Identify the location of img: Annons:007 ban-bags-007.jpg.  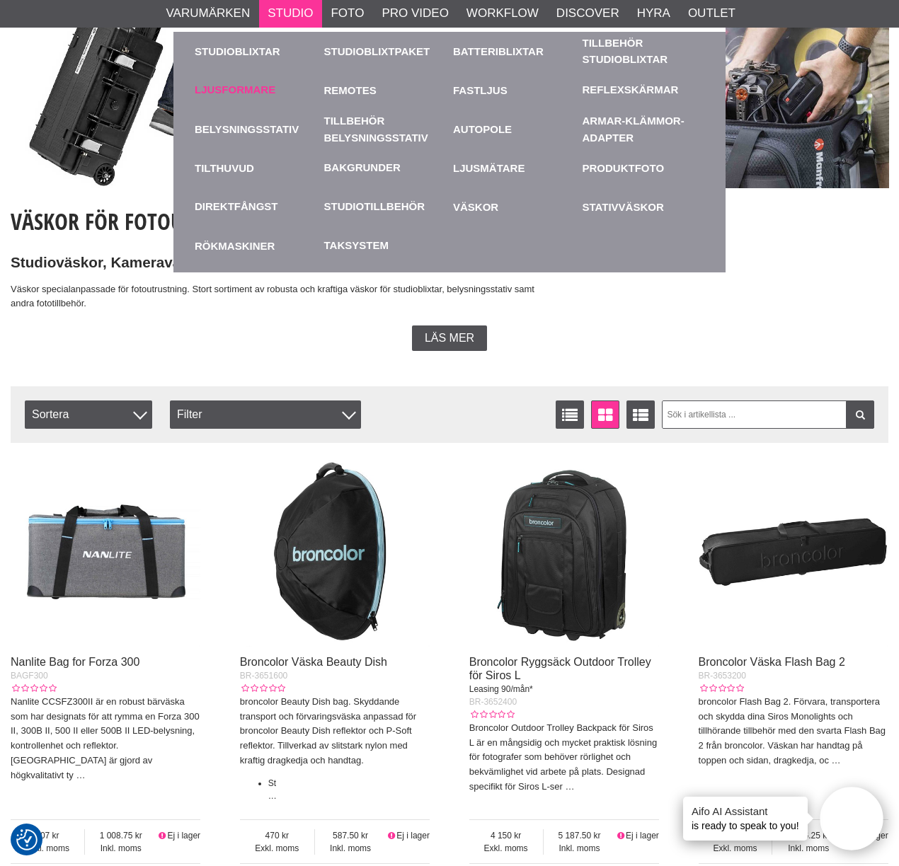
(748, 103).